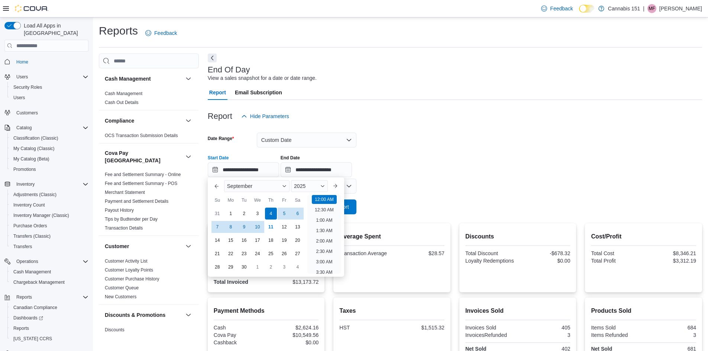 The image size is (708, 351). I want to click on a: Cash Management, so click(123, 94).